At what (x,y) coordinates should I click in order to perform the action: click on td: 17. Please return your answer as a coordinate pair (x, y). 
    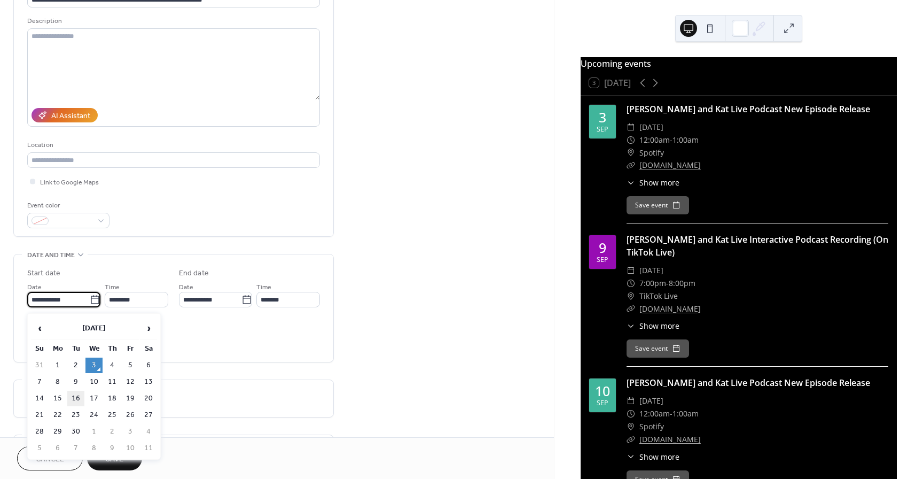
    Looking at the image, I should click on (94, 398).